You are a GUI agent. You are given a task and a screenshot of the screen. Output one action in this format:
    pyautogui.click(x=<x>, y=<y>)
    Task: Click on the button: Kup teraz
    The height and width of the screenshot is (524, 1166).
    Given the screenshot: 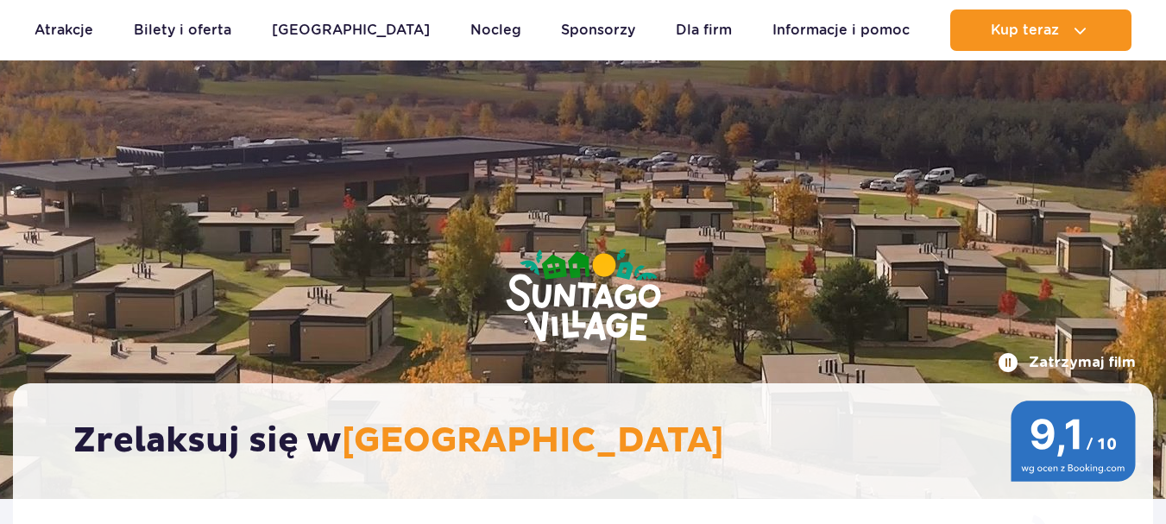 What is the action you would take?
    pyautogui.click(x=1041, y=30)
    